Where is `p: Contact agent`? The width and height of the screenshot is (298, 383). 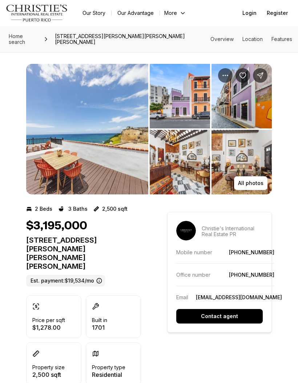 p: Contact agent is located at coordinates (219, 317).